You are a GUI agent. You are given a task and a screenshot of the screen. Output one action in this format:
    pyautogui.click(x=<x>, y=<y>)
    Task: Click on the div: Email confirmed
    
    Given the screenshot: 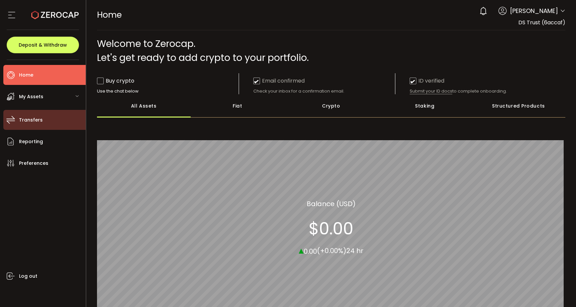 What is the action you would take?
    pyautogui.click(x=279, y=81)
    